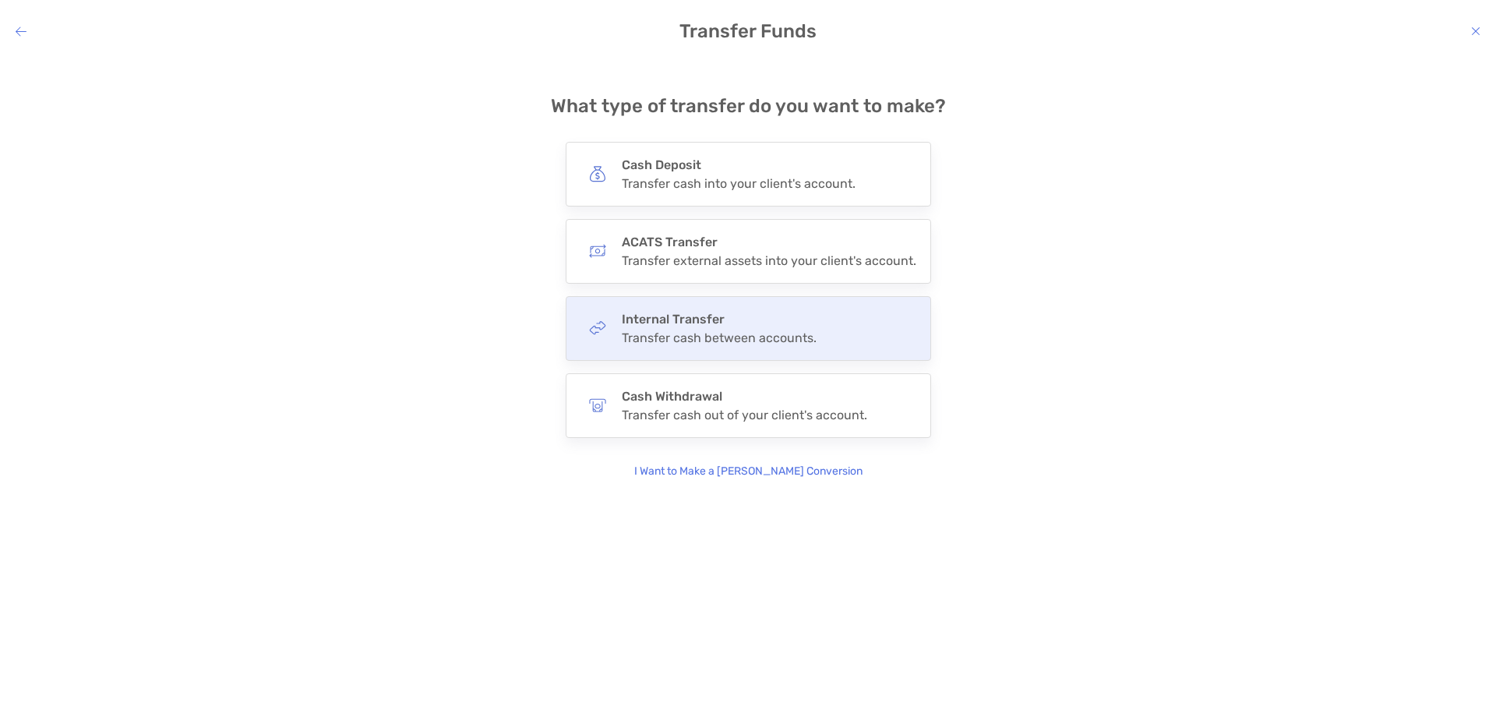  Describe the element at coordinates (739, 183) in the screenshot. I see `div: Transfer cash into your client's account.` at that location.